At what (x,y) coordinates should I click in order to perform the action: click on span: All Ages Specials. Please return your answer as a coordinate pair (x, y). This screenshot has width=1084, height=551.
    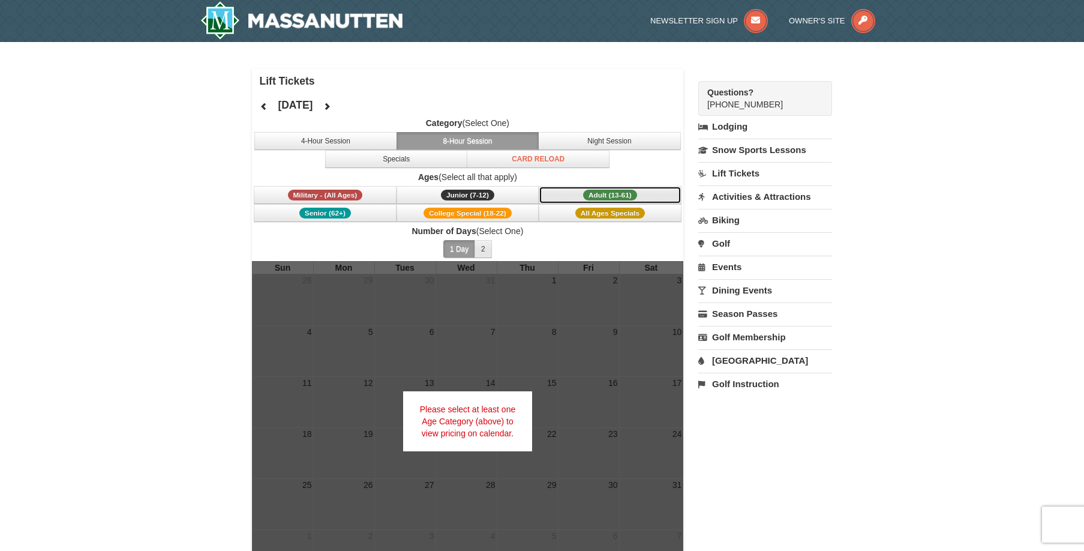
    Looking at the image, I should click on (610, 213).